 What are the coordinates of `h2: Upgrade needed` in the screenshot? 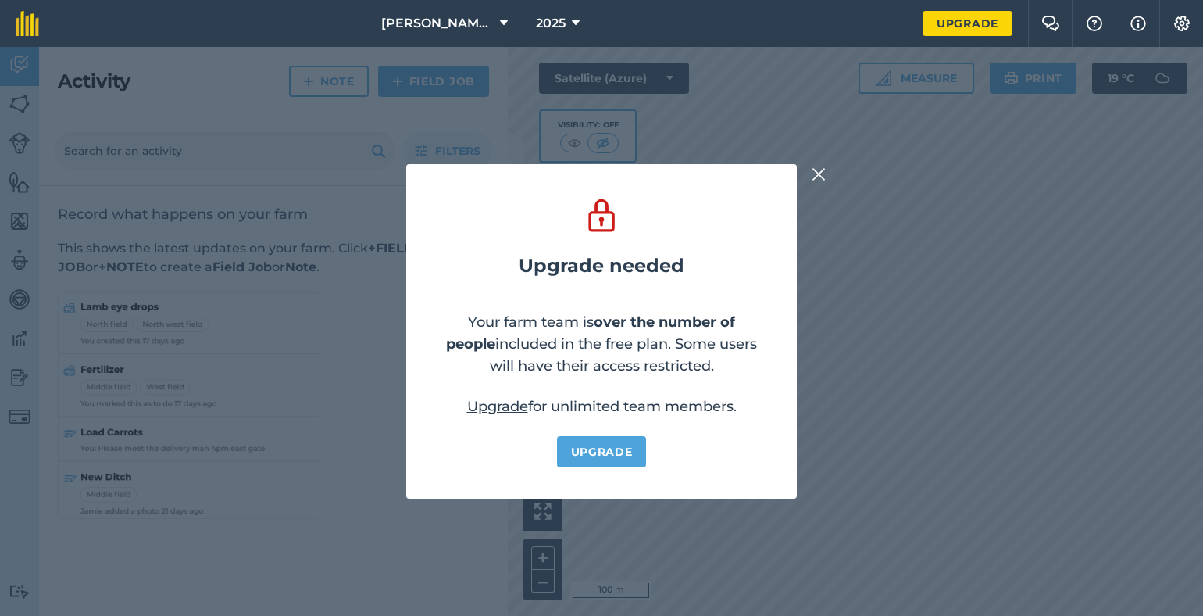 It's located at (602, 266).